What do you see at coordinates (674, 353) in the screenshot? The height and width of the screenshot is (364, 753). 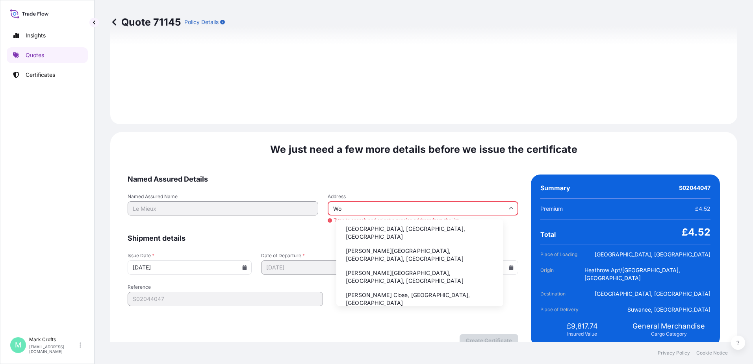 I see `a: Privacy Policy` at bounding box center [674, 353].